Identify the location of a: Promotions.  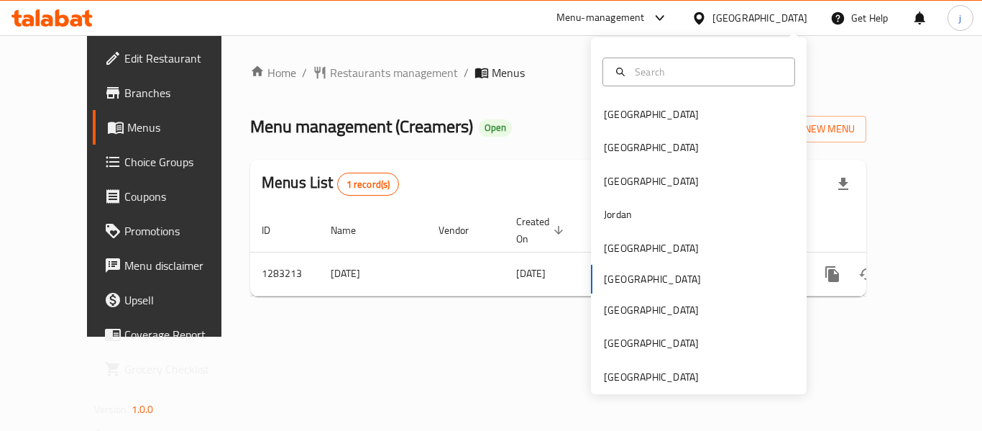
(172, 231).